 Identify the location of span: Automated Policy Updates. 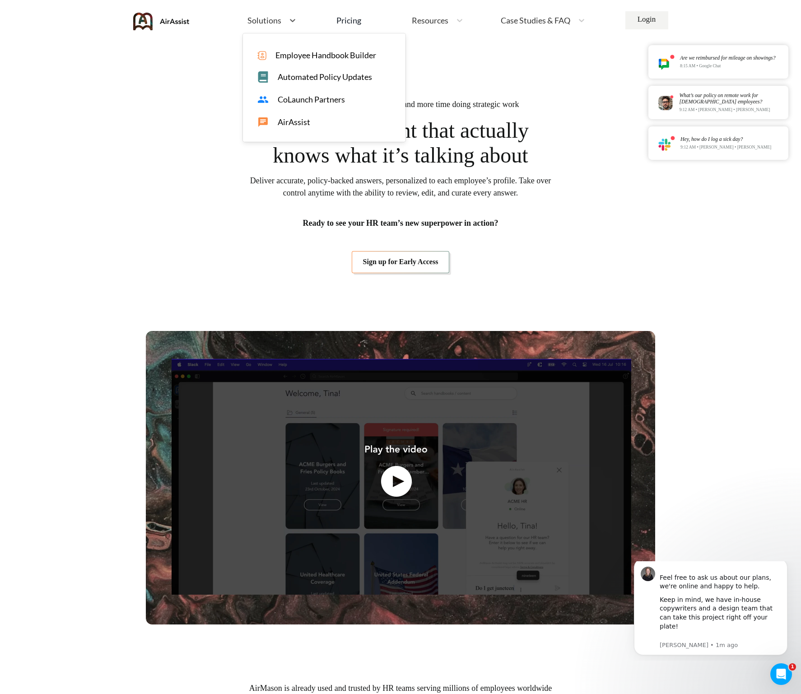
(325, 77).